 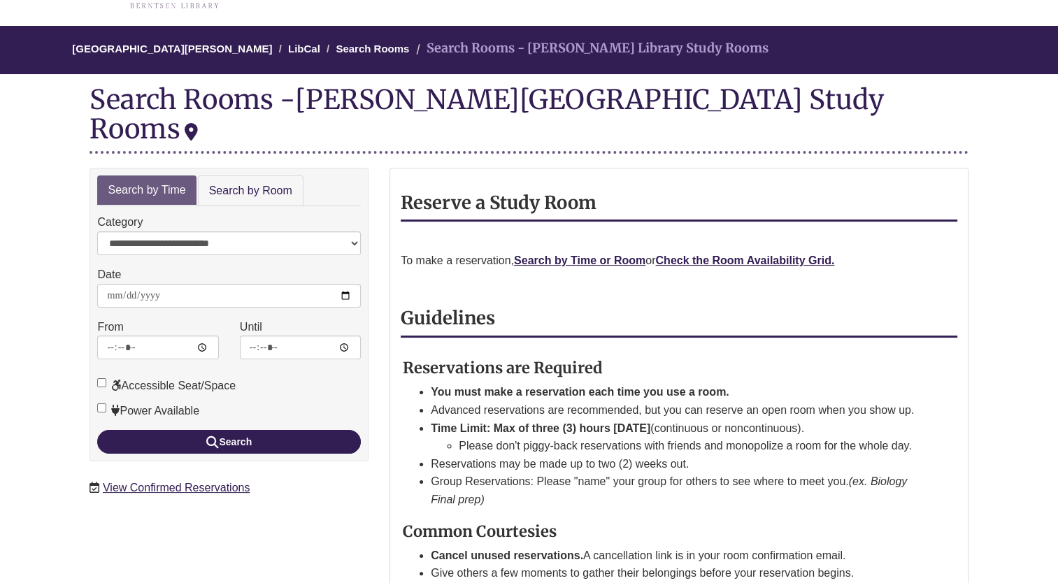 What do you see at coordinates (101, 383) in the screenshot?
I see `input: Accessible Seat/Space` at bounding box center [101, 383].